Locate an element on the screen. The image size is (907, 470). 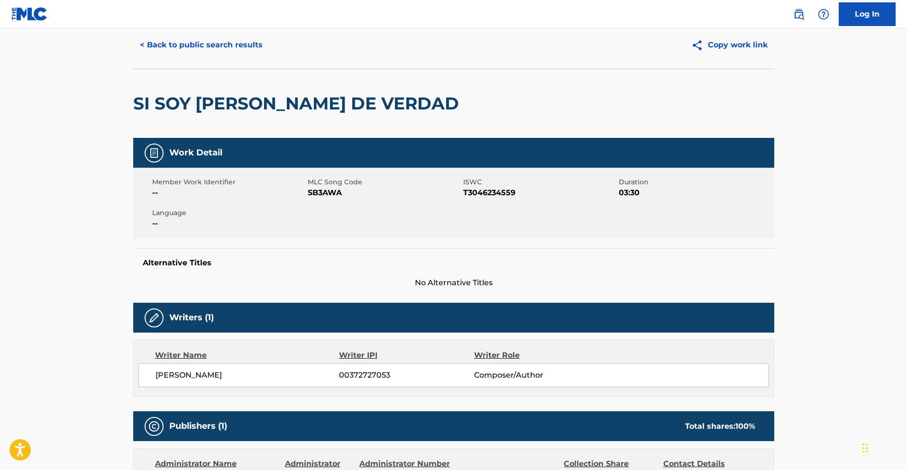
img: MLC Logo is located at coordinates (29, 14).